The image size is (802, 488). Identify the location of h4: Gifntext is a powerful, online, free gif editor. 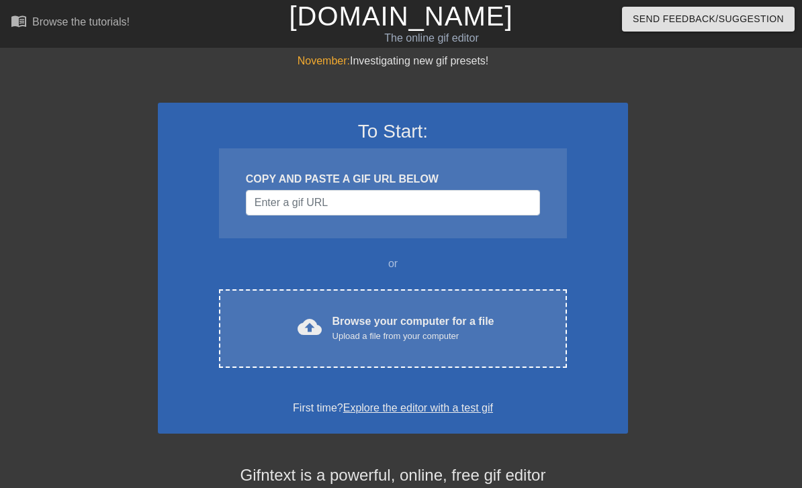
(393, 476).